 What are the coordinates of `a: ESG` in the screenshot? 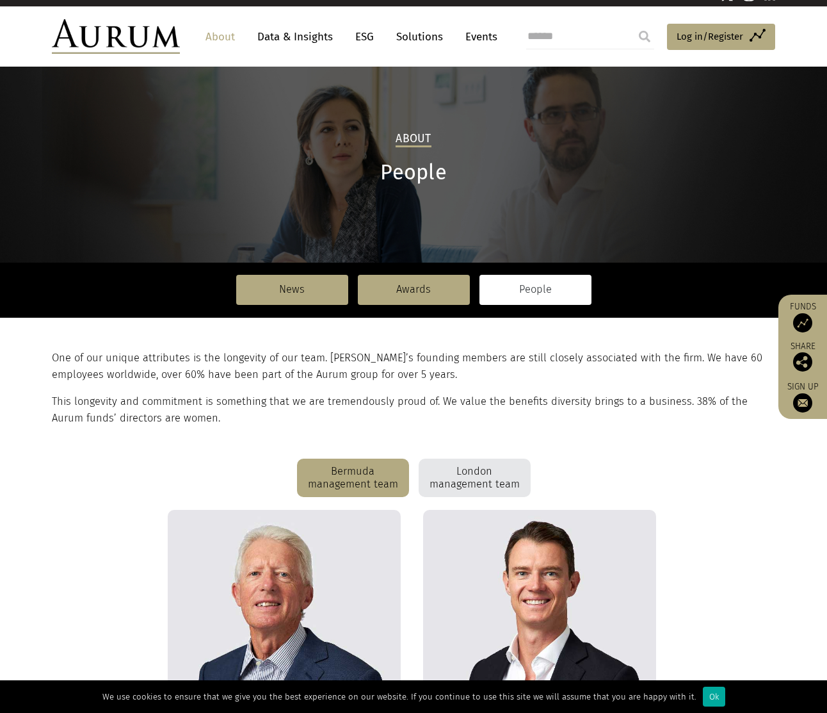 It's located at (364, 37).